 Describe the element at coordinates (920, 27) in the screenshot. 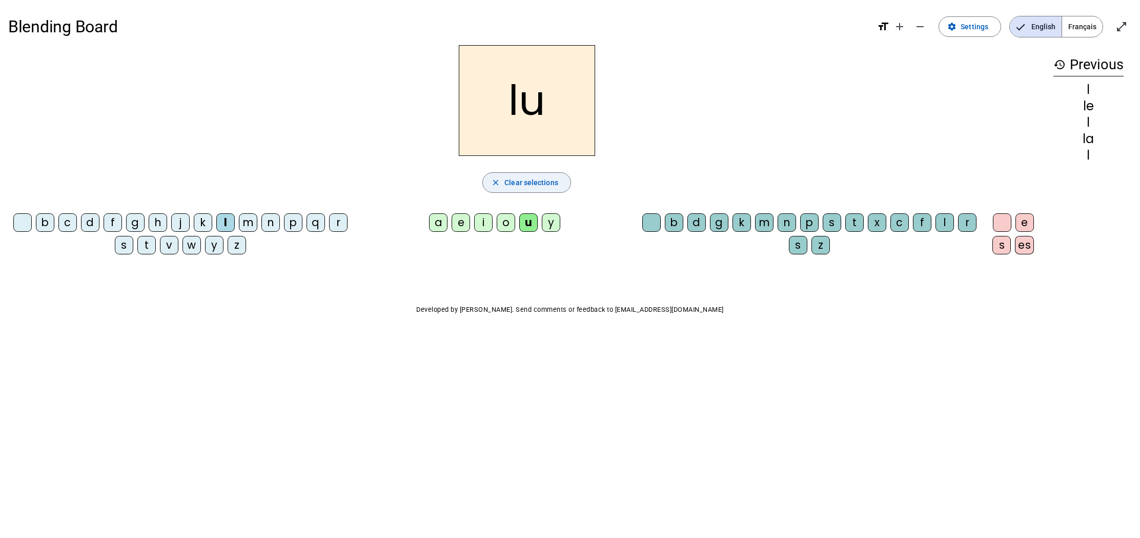

I see `mat-icon: remove` at that location.